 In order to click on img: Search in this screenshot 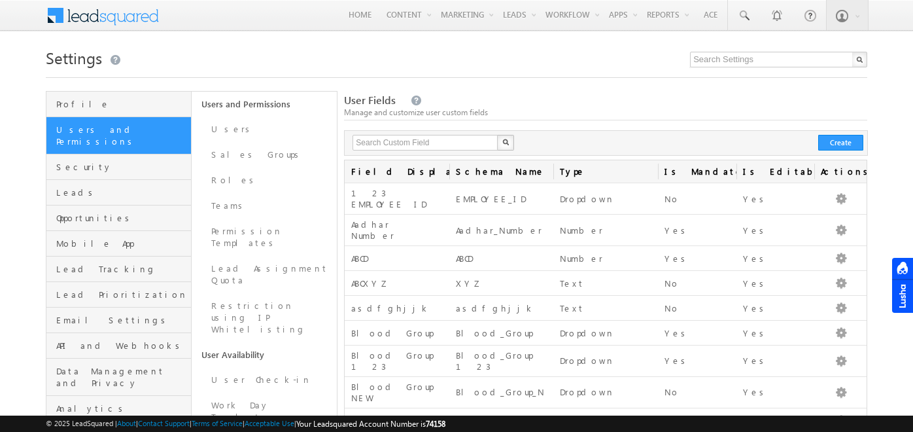, I will do `click(506, 142)`.